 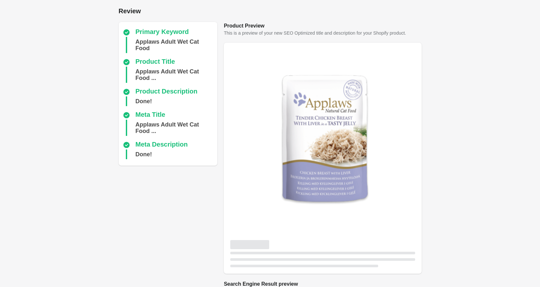 What do you see at coordinates (322, 141) in the screenshot?
I see `img: Applaws_0389_1a9461cd-35d4-4869-b725-0fc60c4db340.png` at bounding box center [322, 141].